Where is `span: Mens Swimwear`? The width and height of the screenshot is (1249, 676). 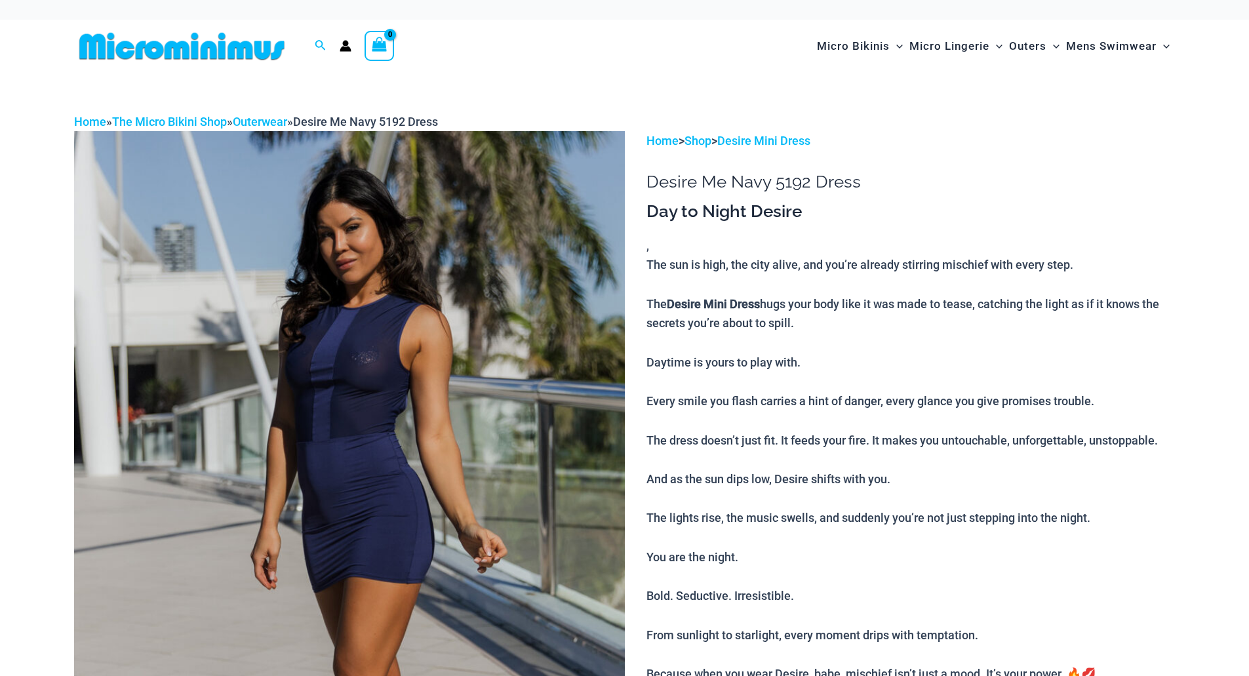 span: Mens Swimwear is located at coordinates (1111, 46).